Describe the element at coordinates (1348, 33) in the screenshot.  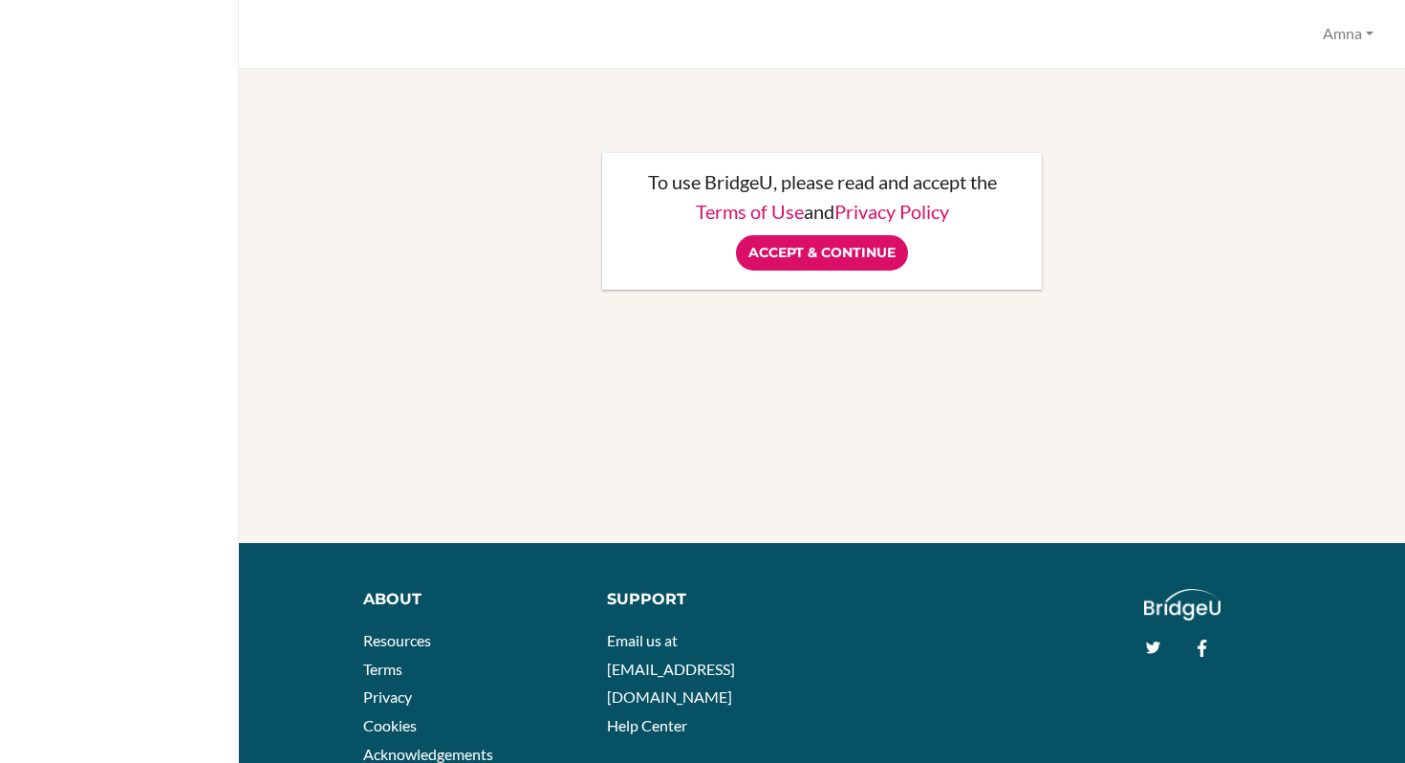
I see `button: Amna` at that location.